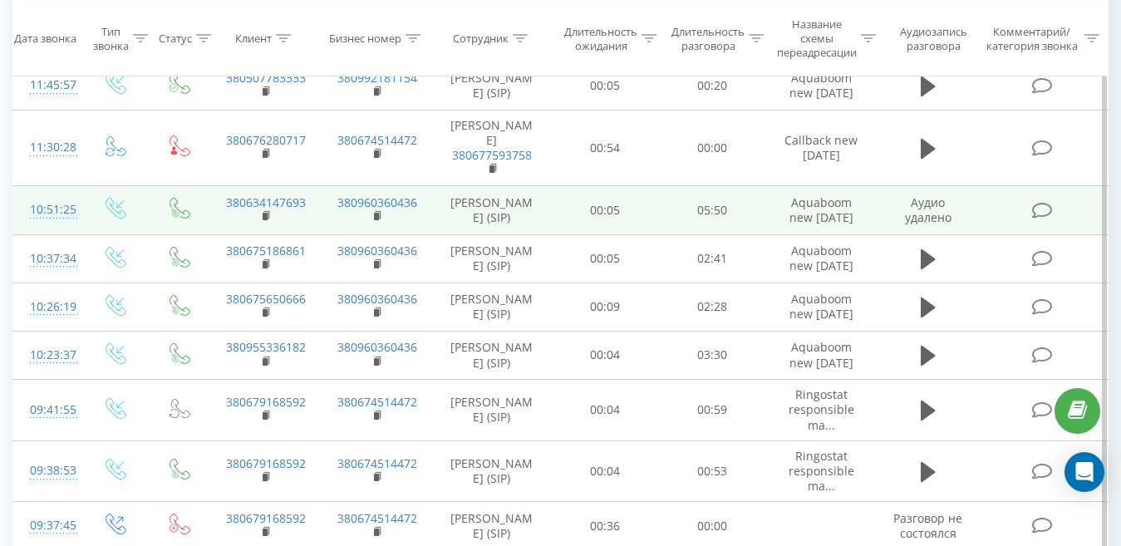 This screenshot has width=1121, height=546. I want to click on td: 00:54, so click(605, 148).